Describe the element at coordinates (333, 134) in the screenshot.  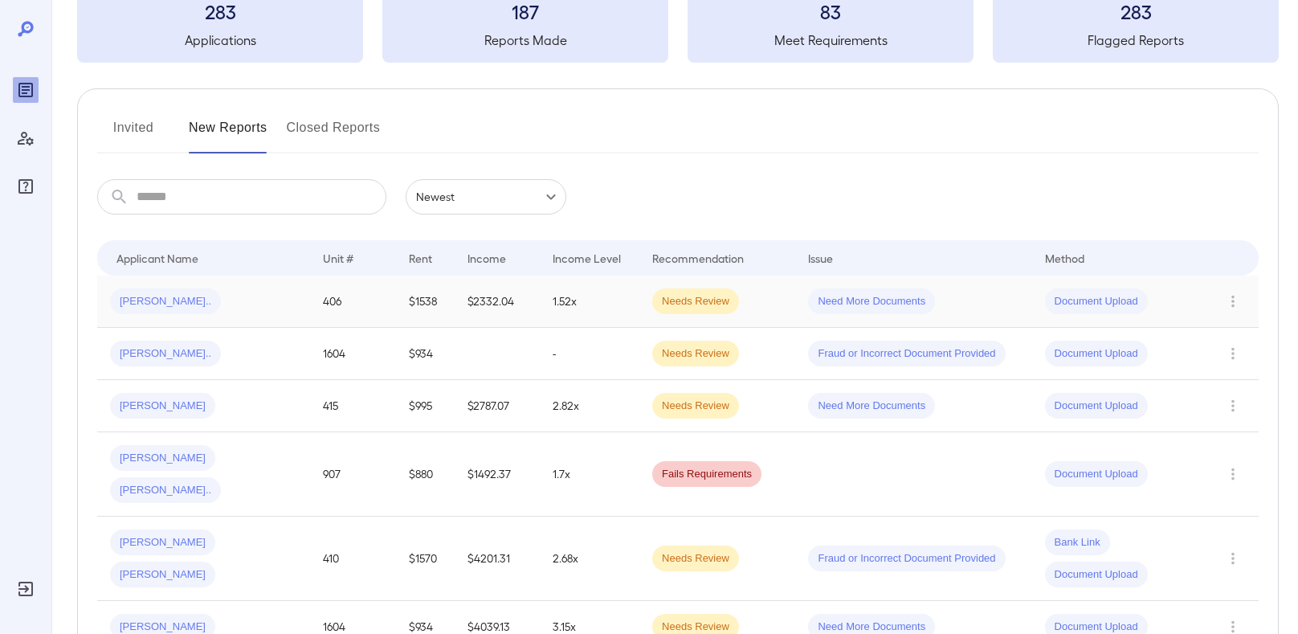
I see `button: Closed Reports` at that location.